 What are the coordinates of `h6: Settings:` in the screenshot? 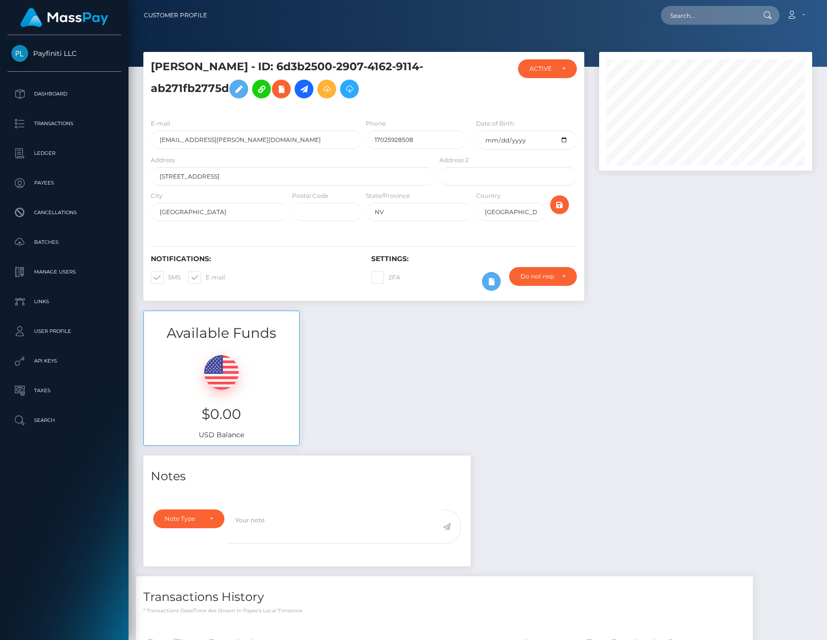 It's located at (474, 258).